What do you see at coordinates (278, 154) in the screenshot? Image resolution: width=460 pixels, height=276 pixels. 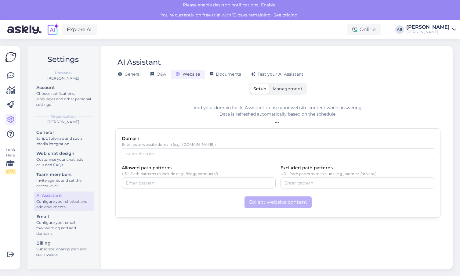 I see `input: example.com` at bounding box center [278, 154].